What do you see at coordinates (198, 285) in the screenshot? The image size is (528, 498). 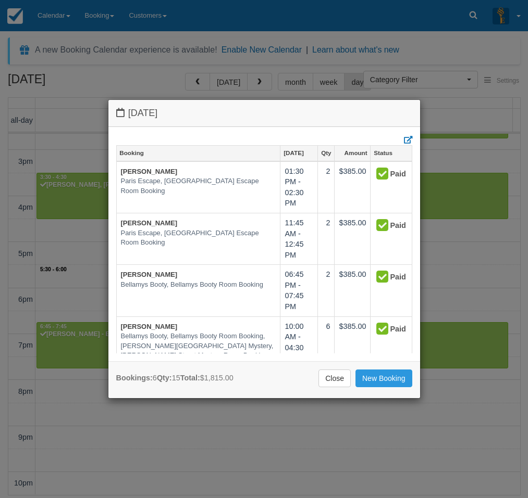 I see `em: Bellamys Booty, Bellamys Booty Room Booking` at bounding box center [198, 285].